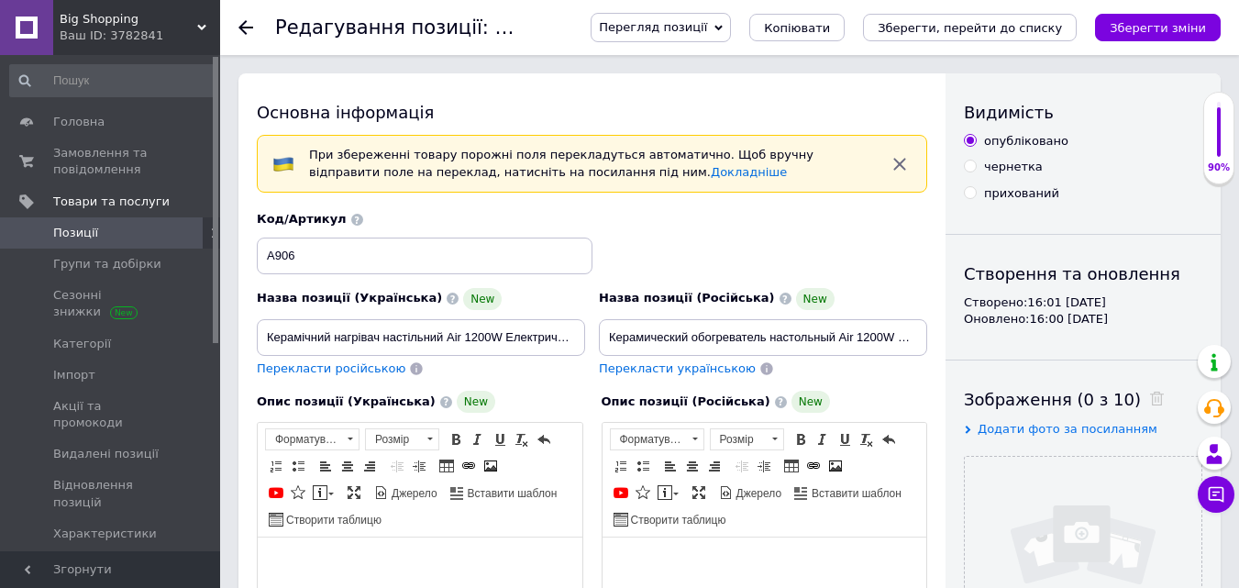 This screenshot has width=1239, height=588. What do you see at coordinates (969, 28) in the screenshot?
I see `i: Зберегти, перейти до списку` at bounding box center [969, 28].